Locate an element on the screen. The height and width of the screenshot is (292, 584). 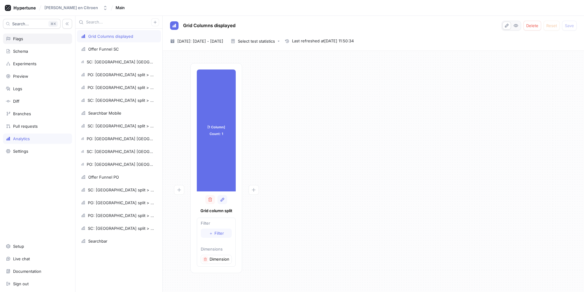
div: Preview is located at coordinates (21, 76).